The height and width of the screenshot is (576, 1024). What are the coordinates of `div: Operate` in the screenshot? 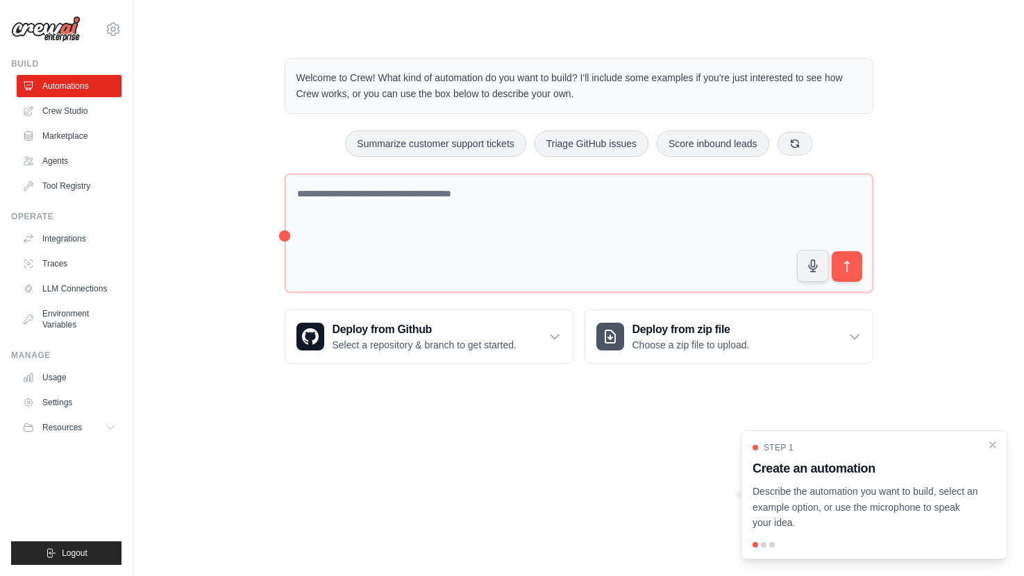 It's located at (66, 217).